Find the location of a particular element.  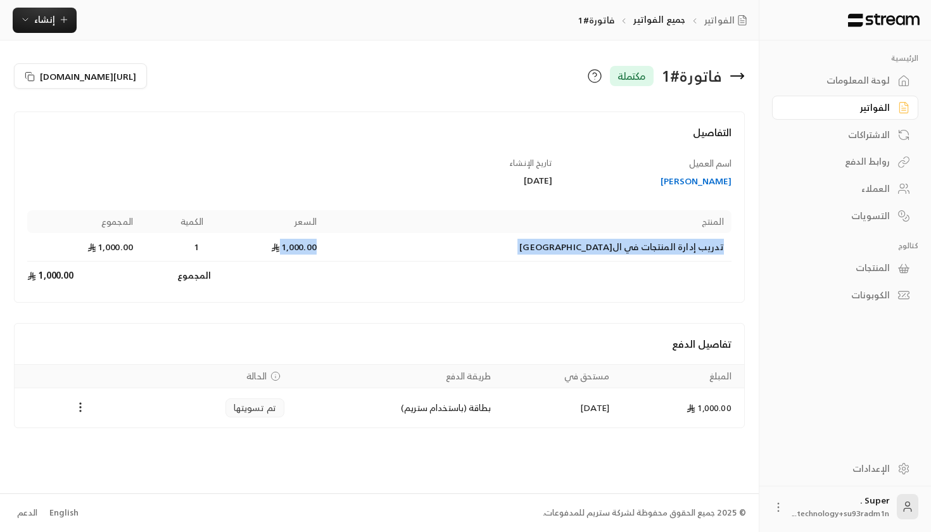

button: إنشاء is located at coordinates (44, 20).